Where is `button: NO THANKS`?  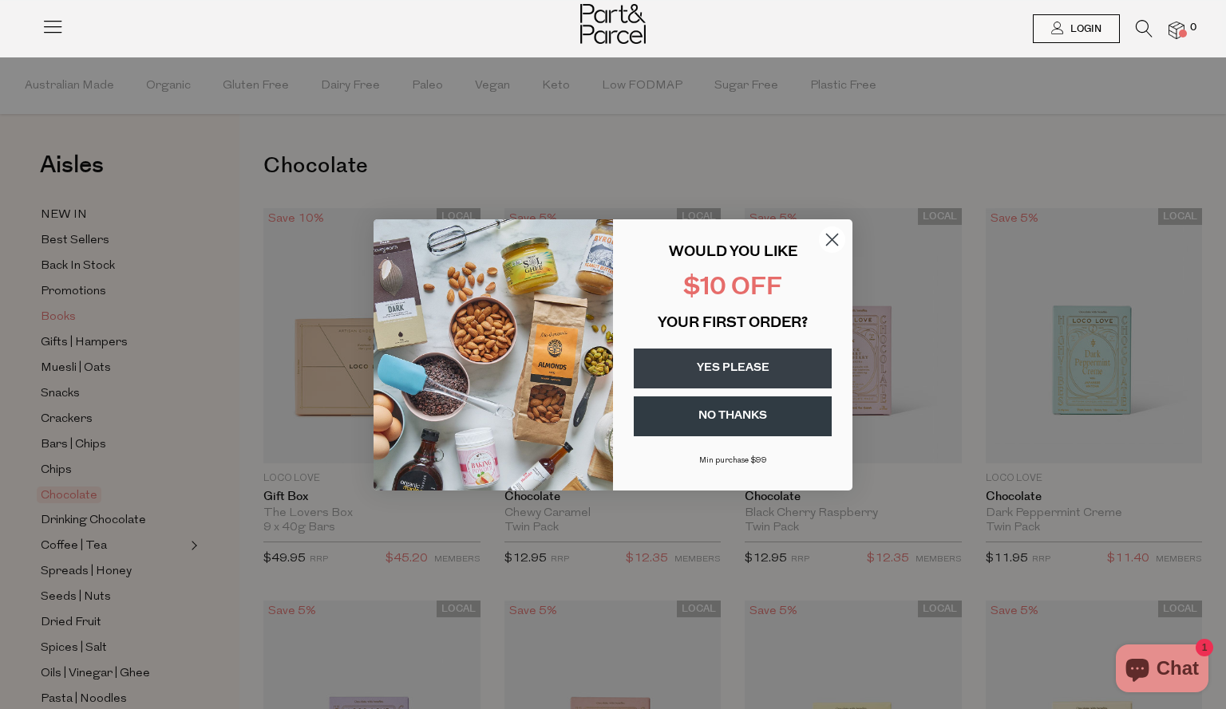 button: NO THANKS is located at coordinates (732, 416).